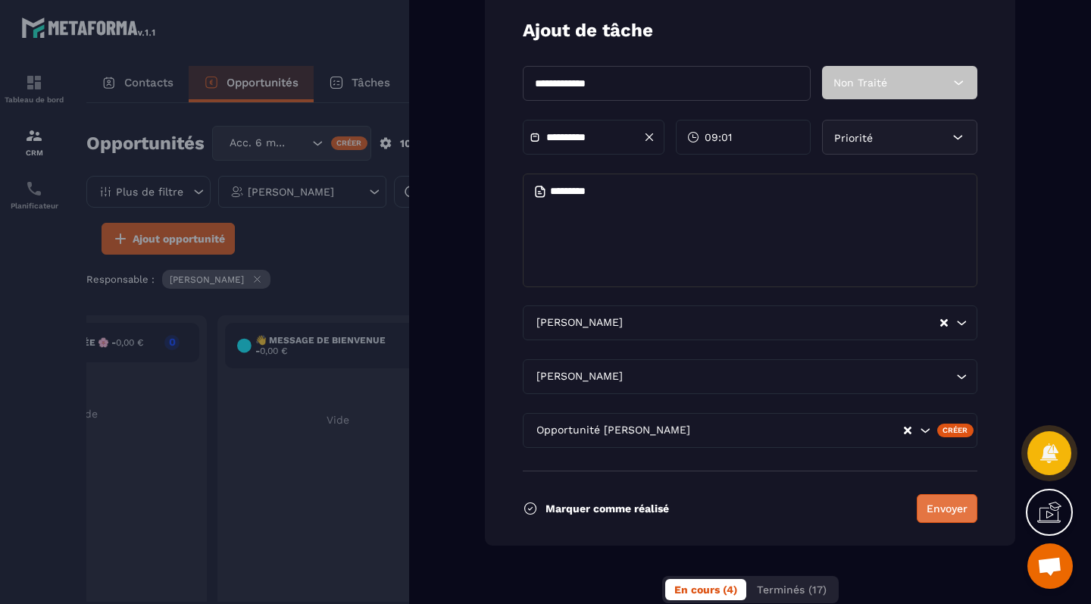 This screenshot has width=1091, height=604. Describe the element at coordinates (853, 138) in the screenshot. I see `span: Priorité` at that location.